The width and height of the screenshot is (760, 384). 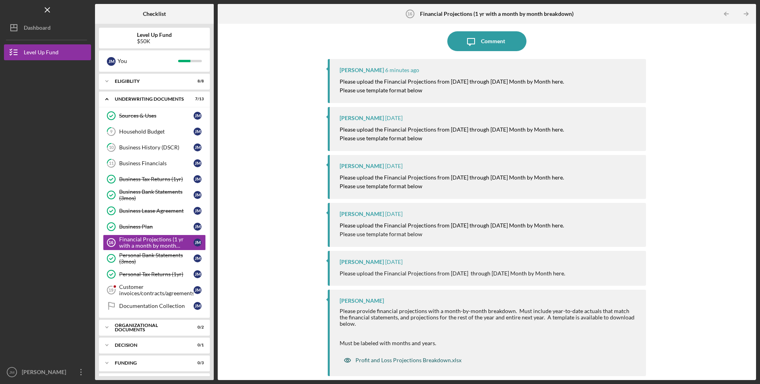 I want to click on div: Dashboard, so click(x=37, y=28).